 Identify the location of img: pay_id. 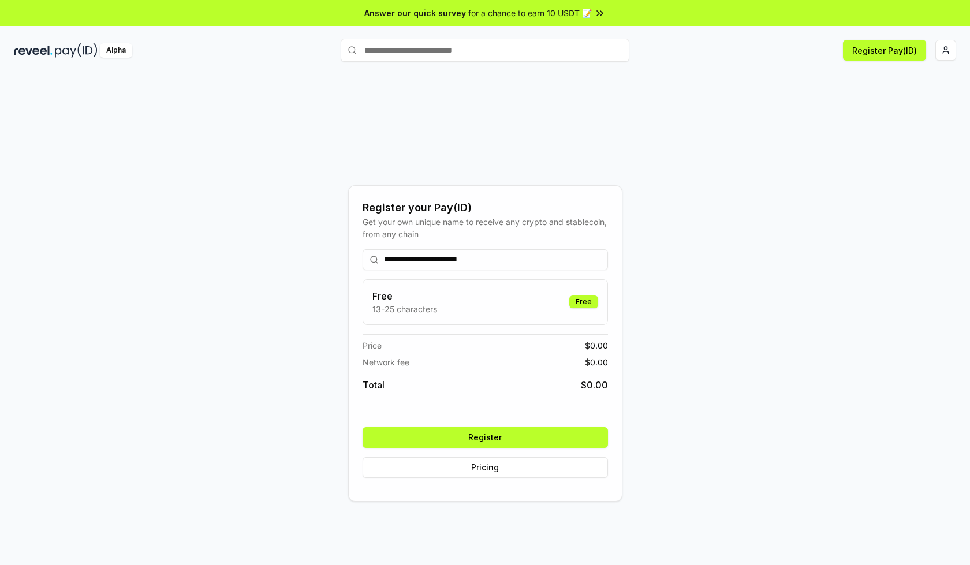
(76, 50).